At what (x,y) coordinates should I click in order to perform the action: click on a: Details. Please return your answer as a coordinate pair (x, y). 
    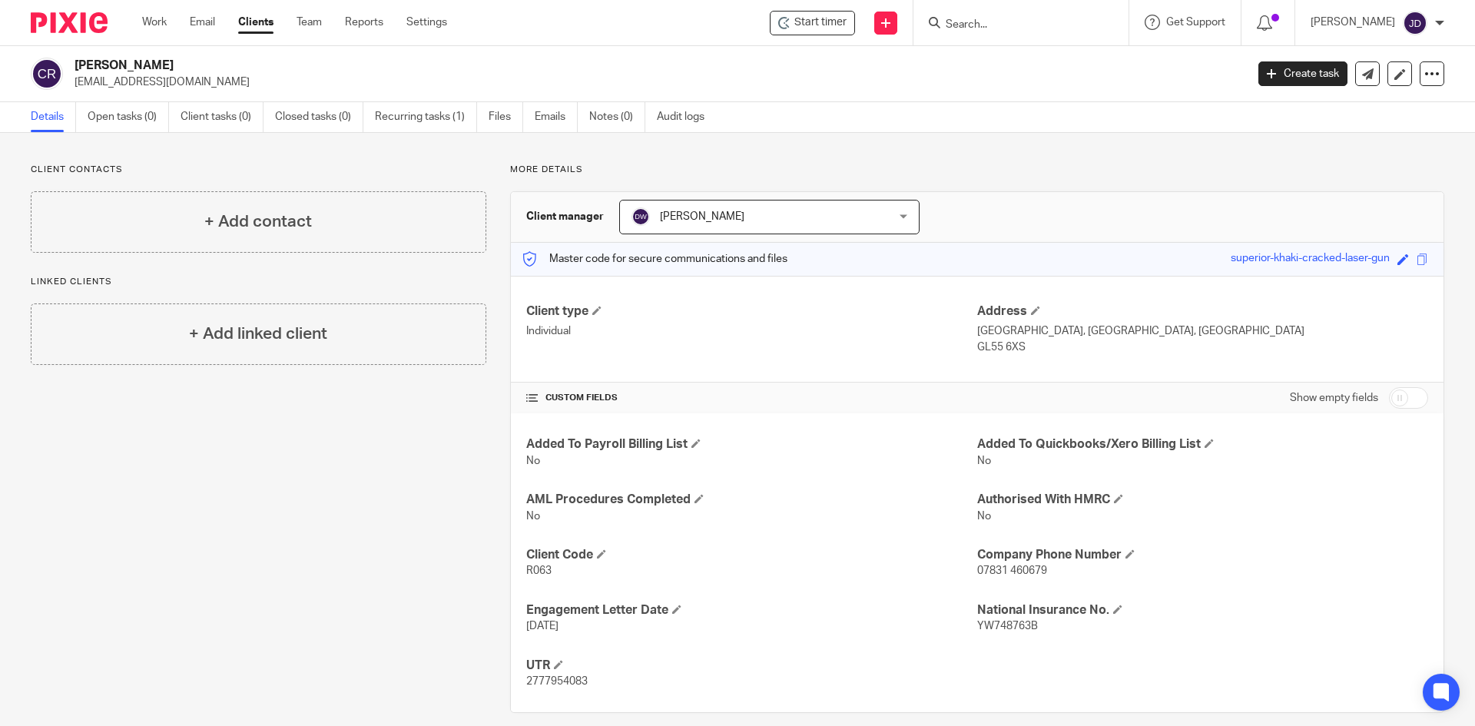
    Looking at the image, I should click on (53, 117).